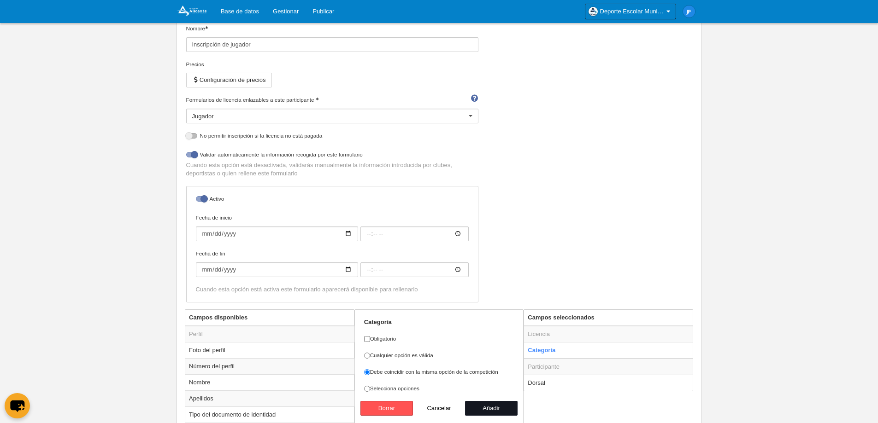 The width and height of the screenshot is (878, 423). What do you see at coordinates (332, 100) in the screenshot?
I see `label: Formularios de licencia enlazables a este participante` at bounding box center [332, 100].